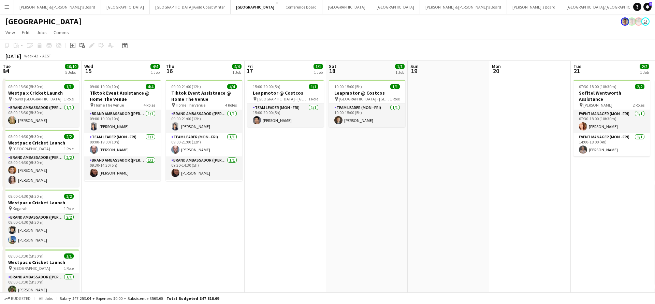  Describe the element at coordinates (21, 298) in the screenshot. I see `span: Budgeted` at that location.